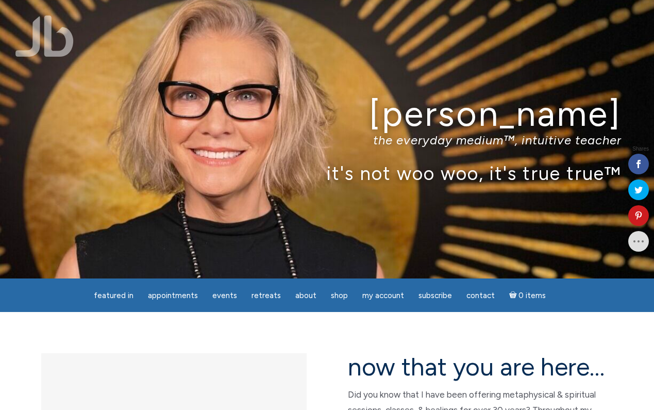 The image size is (654, 410). Describe the element at coordinates (113, 295) in the screenshot. I see `a: featured in` at that location.